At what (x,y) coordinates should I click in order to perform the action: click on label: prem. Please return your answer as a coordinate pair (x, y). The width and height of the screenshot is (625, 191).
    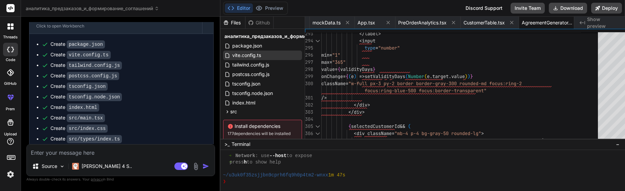
    Looking at the image, I should click on (10, 109).